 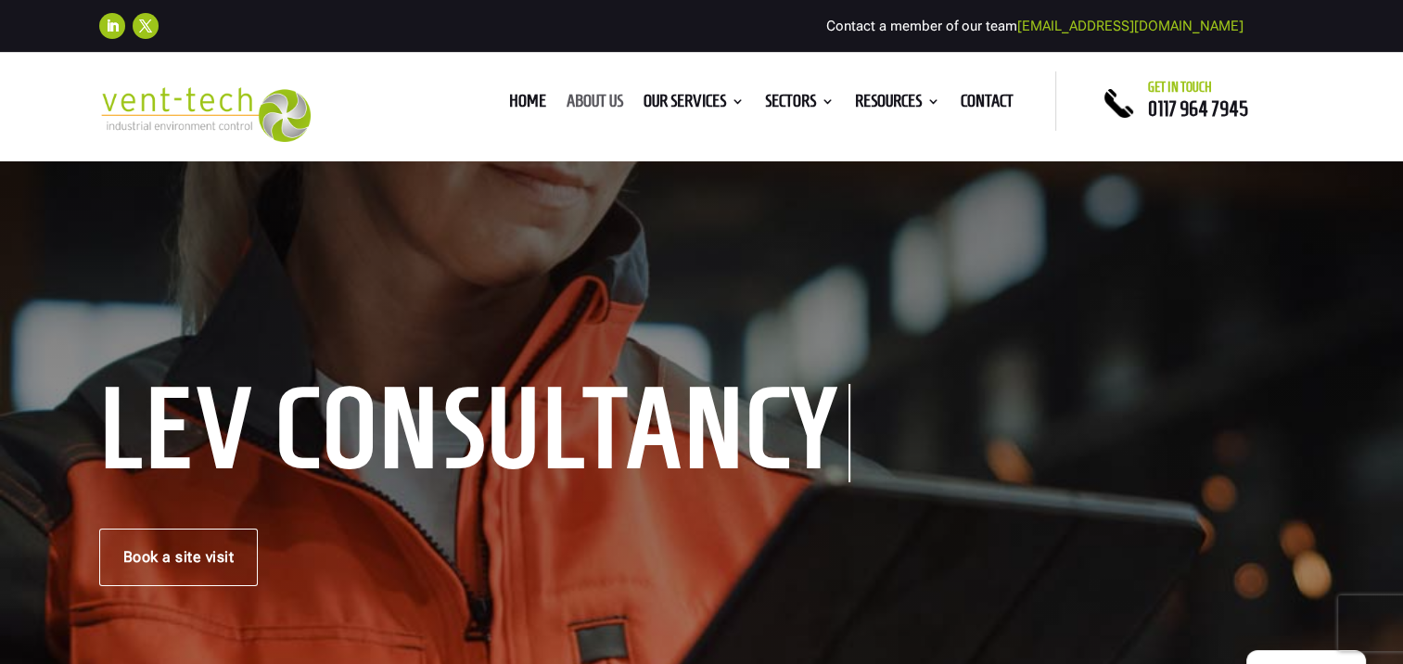 What do you see at coordinates (205, 114) in the screenshot?
I see `img: 2023-09-27T08_35_16.549ZVENT-TECH---Clear-background` at bounding box center [205, 114].